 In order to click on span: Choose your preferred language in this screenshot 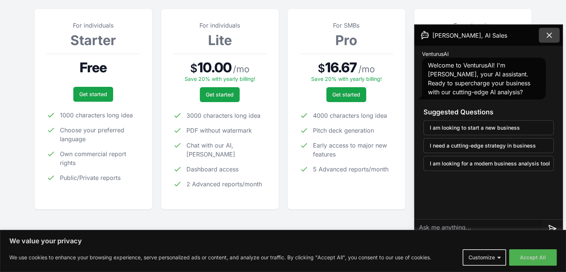, I will do `click(100, 134)`.